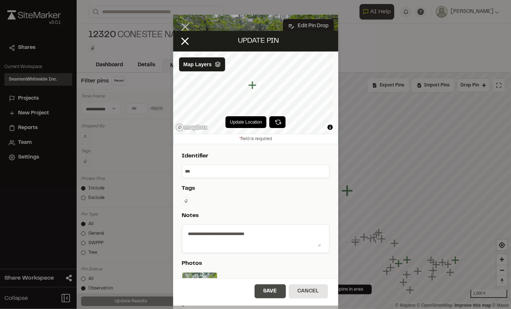 The height and width of the screenshot is (309, 511). I want to click on img: file, so click(200, 290).